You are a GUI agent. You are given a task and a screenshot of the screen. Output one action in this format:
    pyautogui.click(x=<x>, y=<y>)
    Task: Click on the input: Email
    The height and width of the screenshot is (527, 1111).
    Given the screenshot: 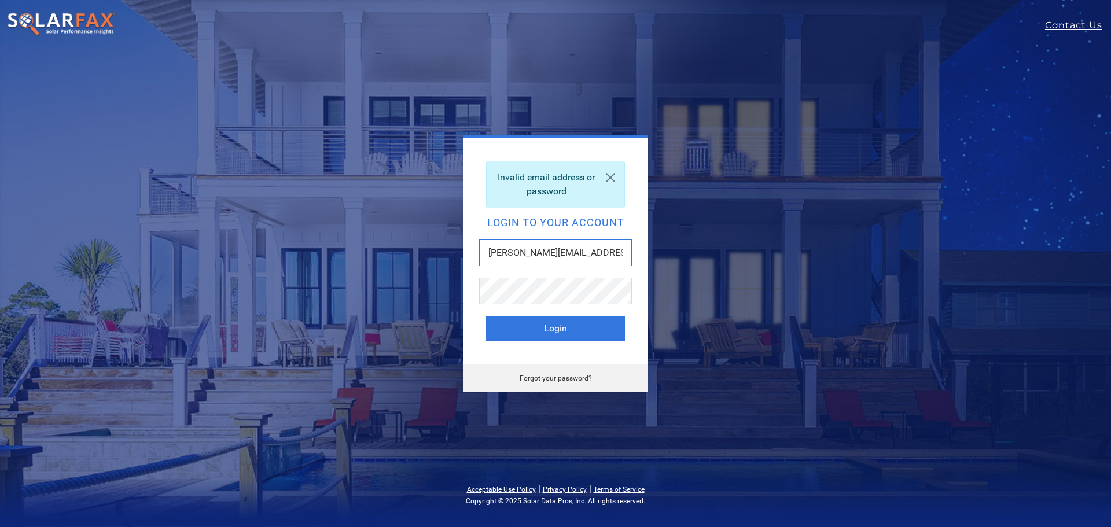 What is the action you would take?
    pyautogui.click(x=555, y=253)
    